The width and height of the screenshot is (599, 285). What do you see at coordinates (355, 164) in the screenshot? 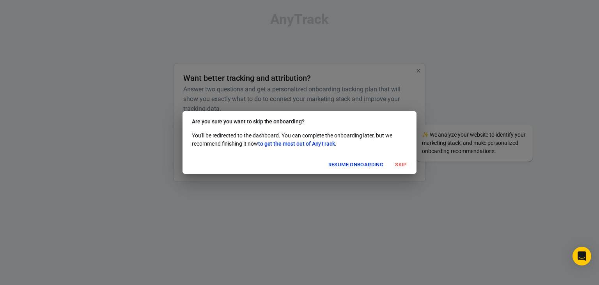
I see `button: Resume onboarding` at bounding box center [355, 164].